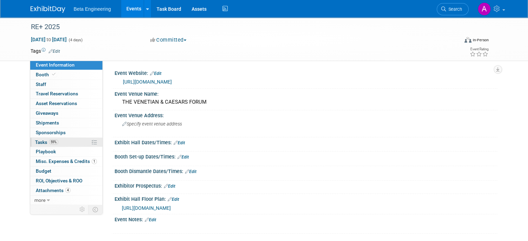  Describe the element at coordinates (66, 161) in the screenshot. I see `a: Misc. Expenses & Credits1` at that location.